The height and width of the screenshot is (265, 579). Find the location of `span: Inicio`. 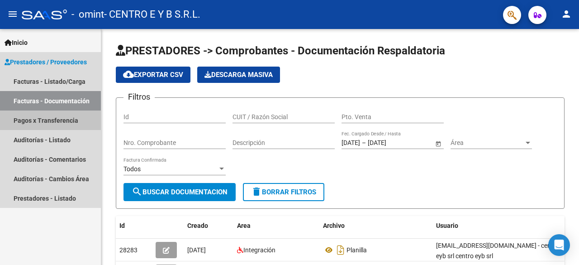

span: Inicio is located at coordinates (16, 43).